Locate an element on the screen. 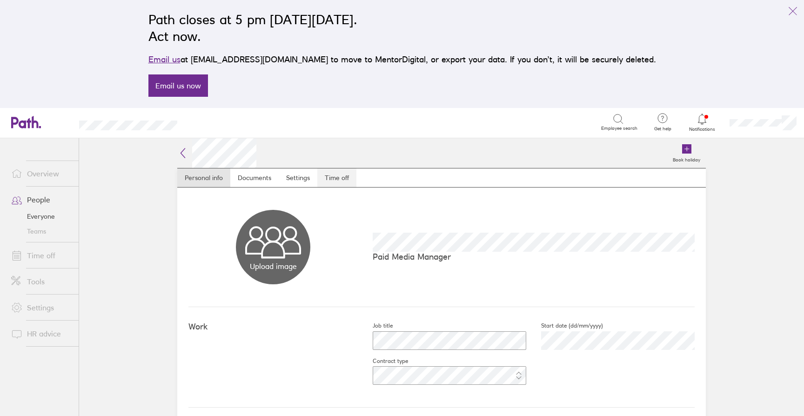 The height and width of the screenshot is (416, 804). a: Email us is located at coordinates (164, 59).